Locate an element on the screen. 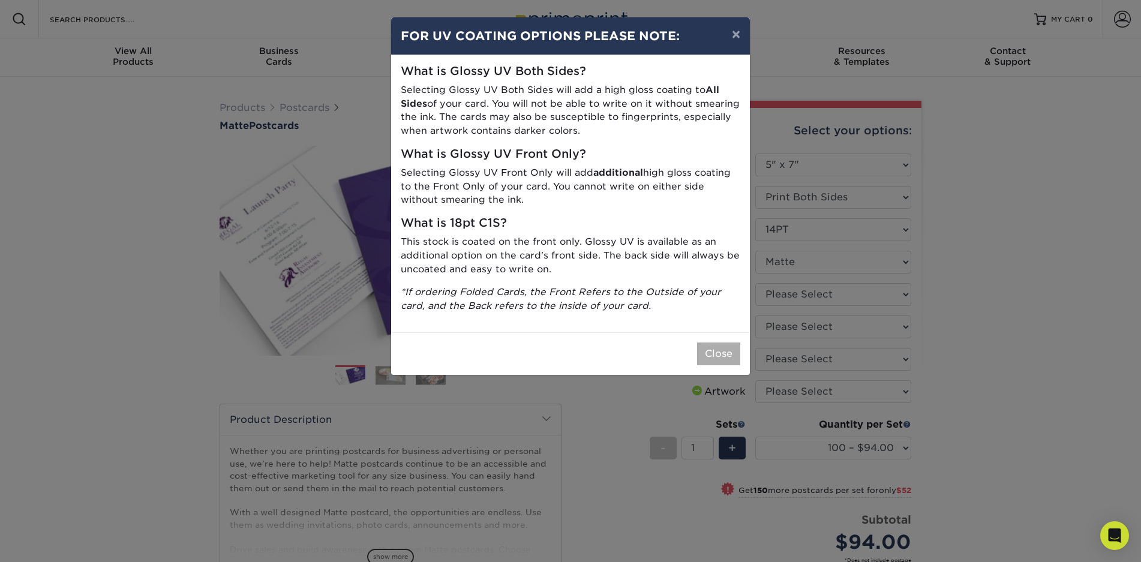 The width and height of the screenshot is (1141, 562). button: Close is located at coordinates (719, 354).